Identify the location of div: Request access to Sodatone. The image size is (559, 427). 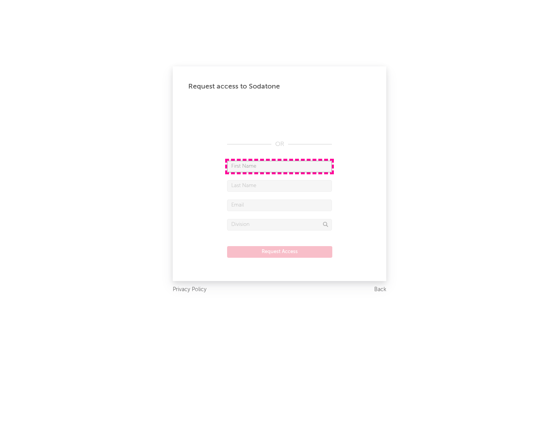
(280, 87).